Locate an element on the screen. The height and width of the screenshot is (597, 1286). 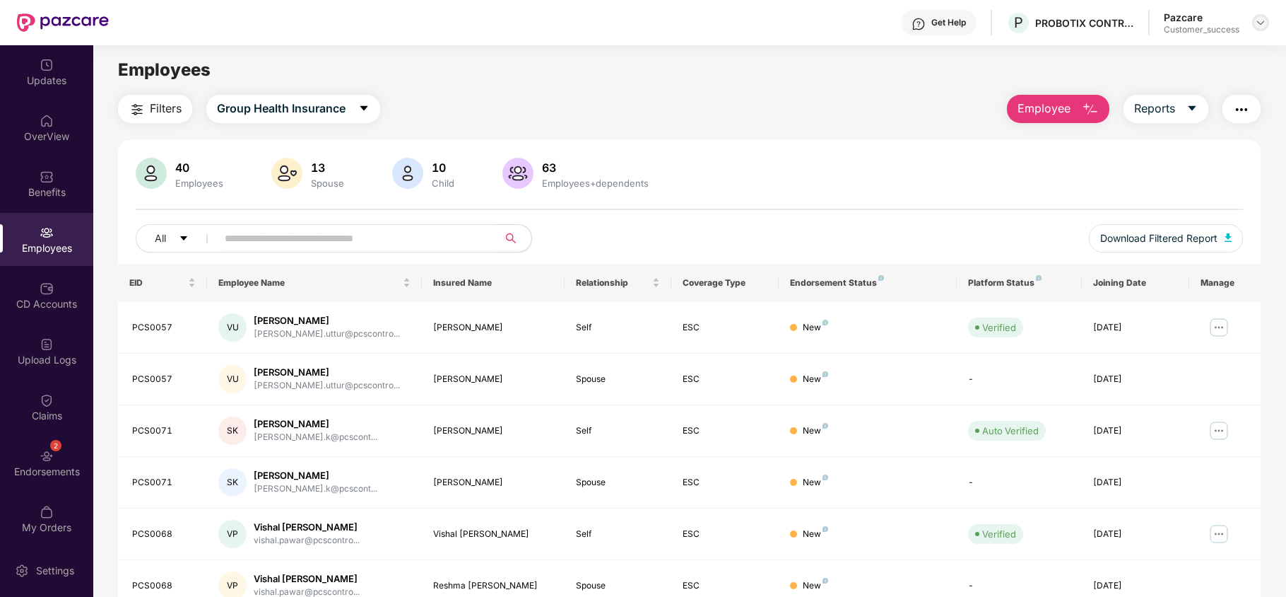
div: 10 is located at coordinates (443, 168).